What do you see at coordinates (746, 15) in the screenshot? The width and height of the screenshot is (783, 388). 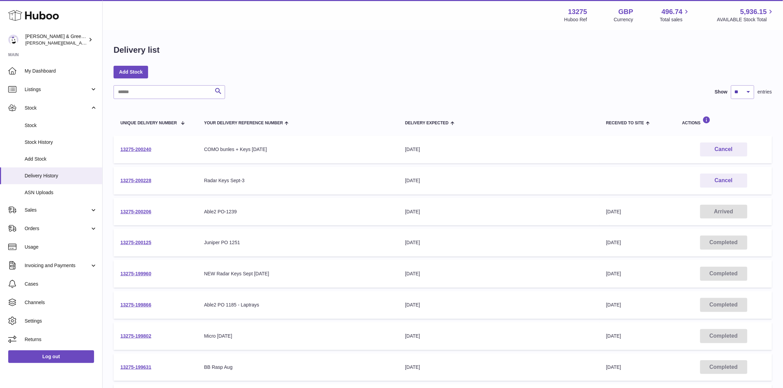 I see `a: 5,936.15 AVAILABLE Stock Total` at bounding box center [746, 15].